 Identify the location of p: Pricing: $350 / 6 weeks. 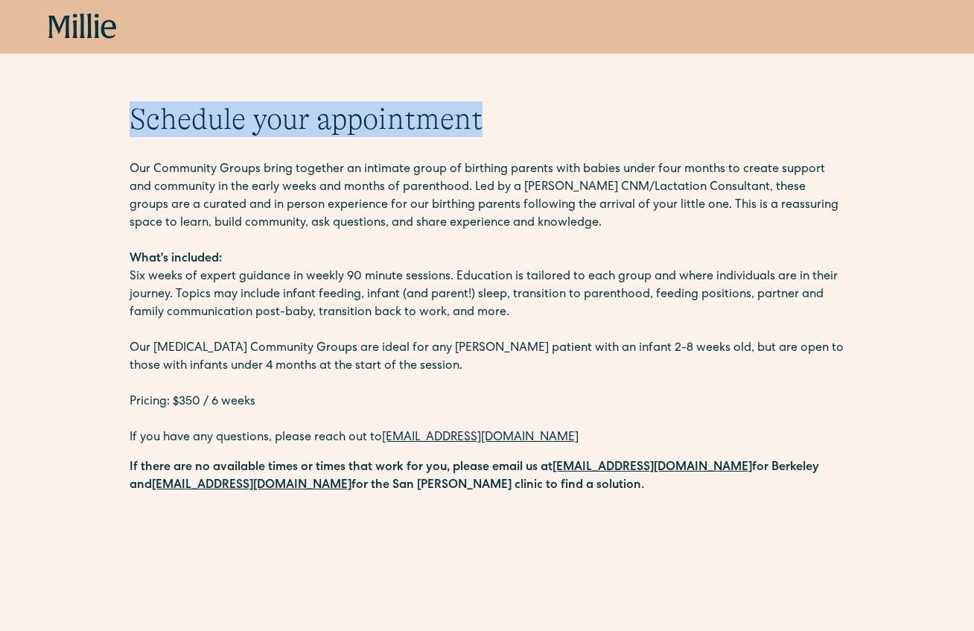
(487, 402).